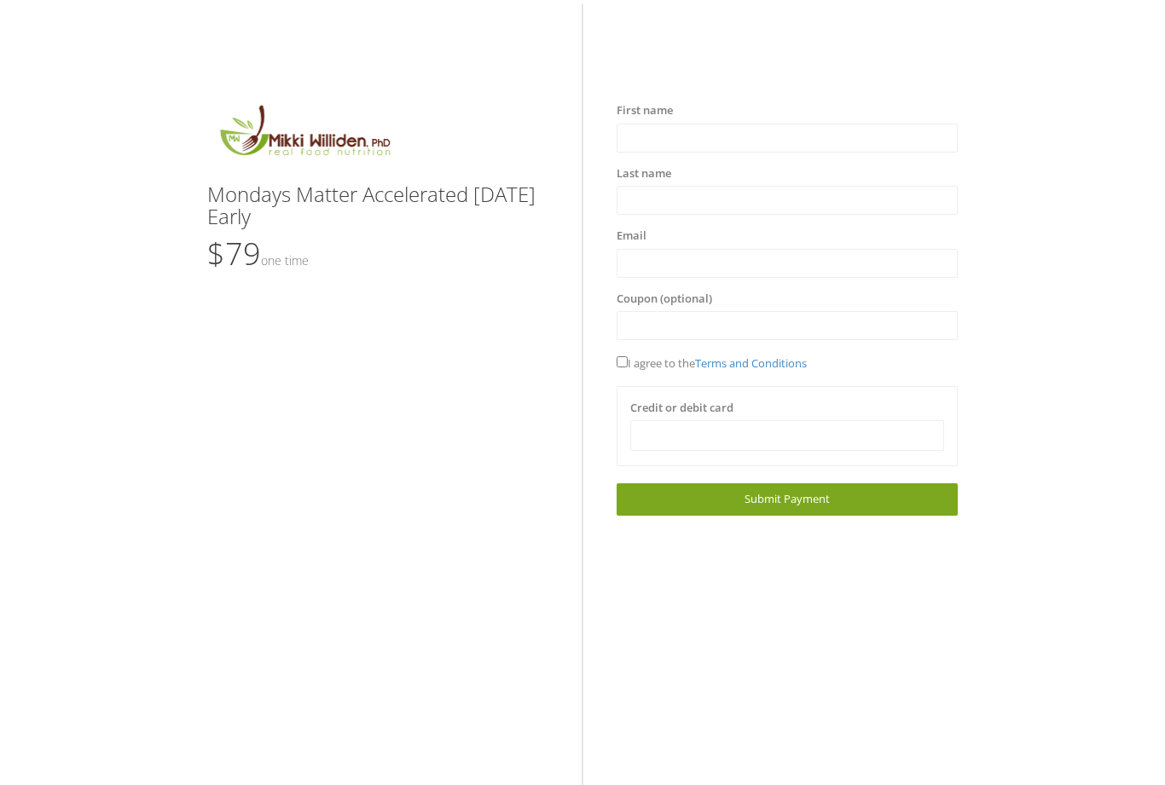 The height and width of the screenshot is (785, 1165). Describe the element at coordinates (681, 409) in the screenshot. I see `label: Credit or debit card` at that location.